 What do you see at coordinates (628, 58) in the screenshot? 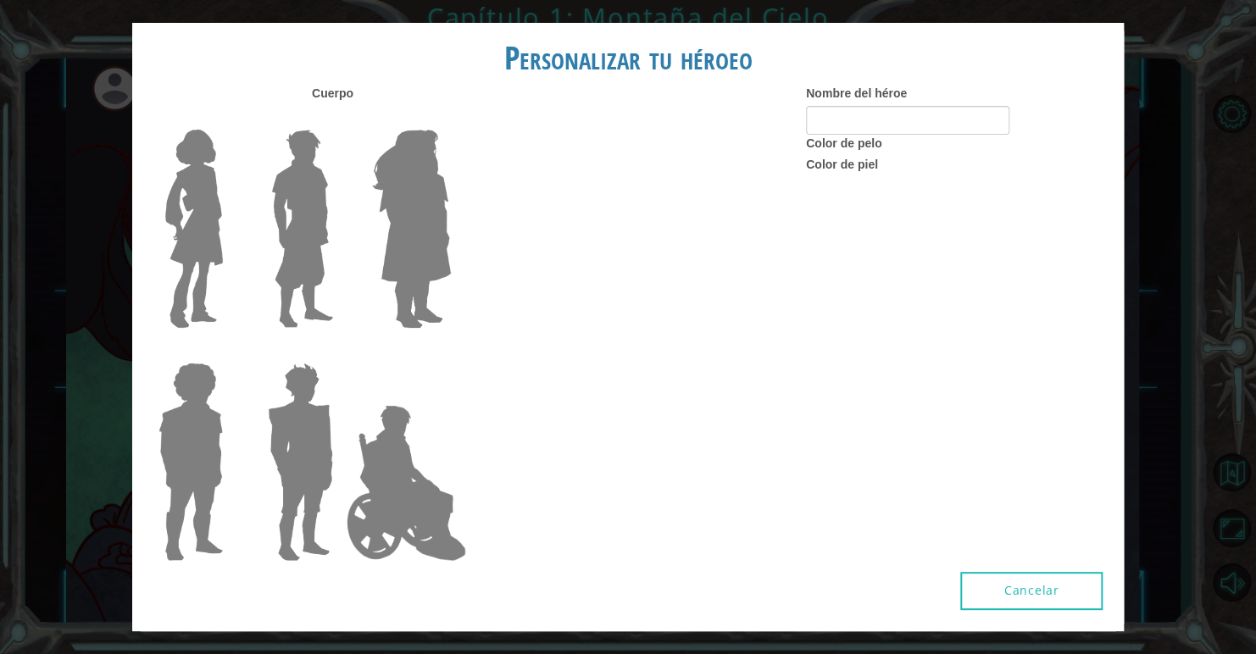
I see `h1: Personalizar tu héroeo` at bounding box center [628, 58].